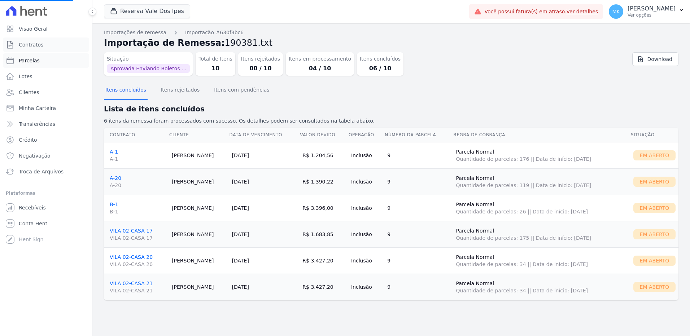  What do you see at coordinates (136, 135) in the screenshot?
I see `th: Contrato` at bounding box center [136, 135].